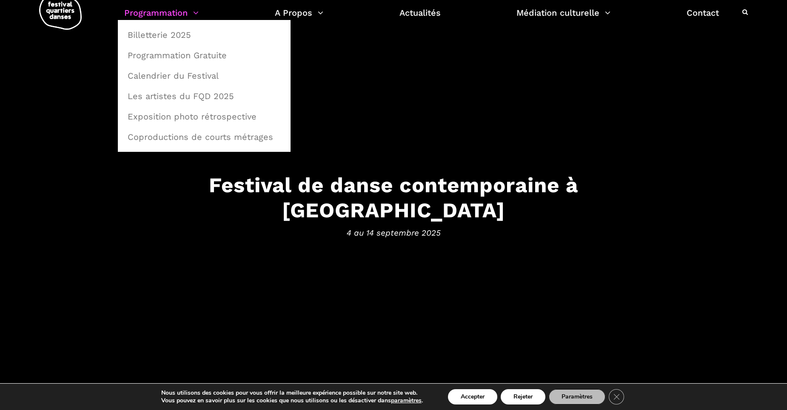  What do you see at coordinates (204, 137) in the screenshot?
I see `a: Coproductions de courts métrages` at bounding box center [204, 137].